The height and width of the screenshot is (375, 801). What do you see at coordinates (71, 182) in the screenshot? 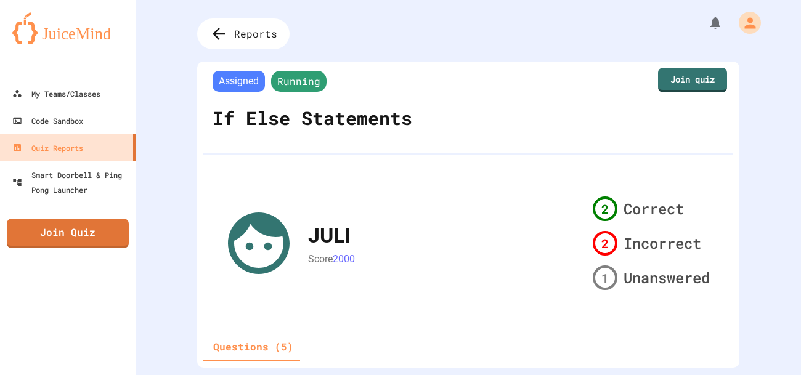
I see `div: Smart Doorbell & Ping Pong Launcher` at bounding box center [71, 182].